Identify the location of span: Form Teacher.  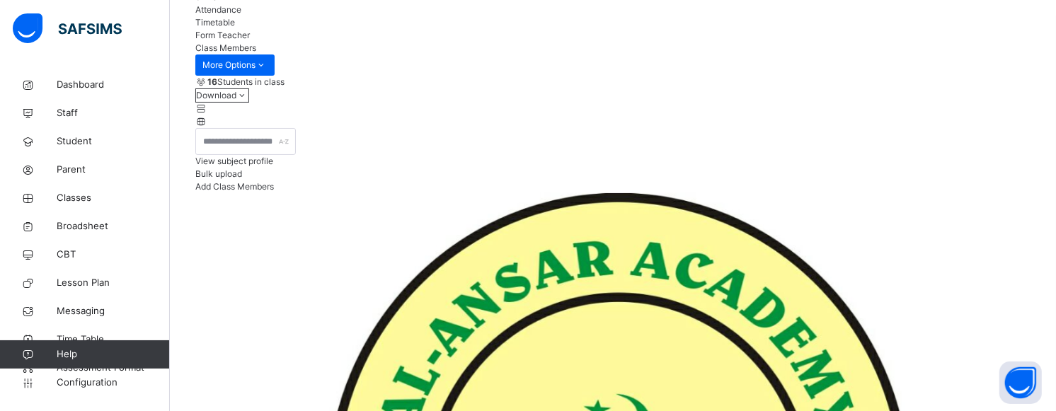
(222, 35).